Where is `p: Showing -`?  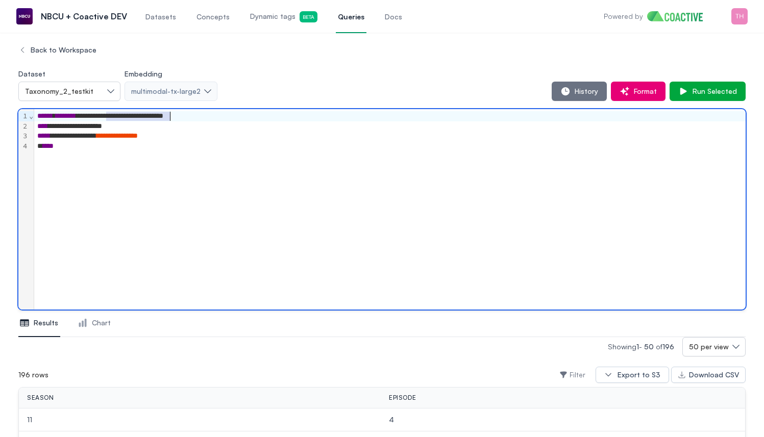
p: Showing - is located at coordinates (645, 347).